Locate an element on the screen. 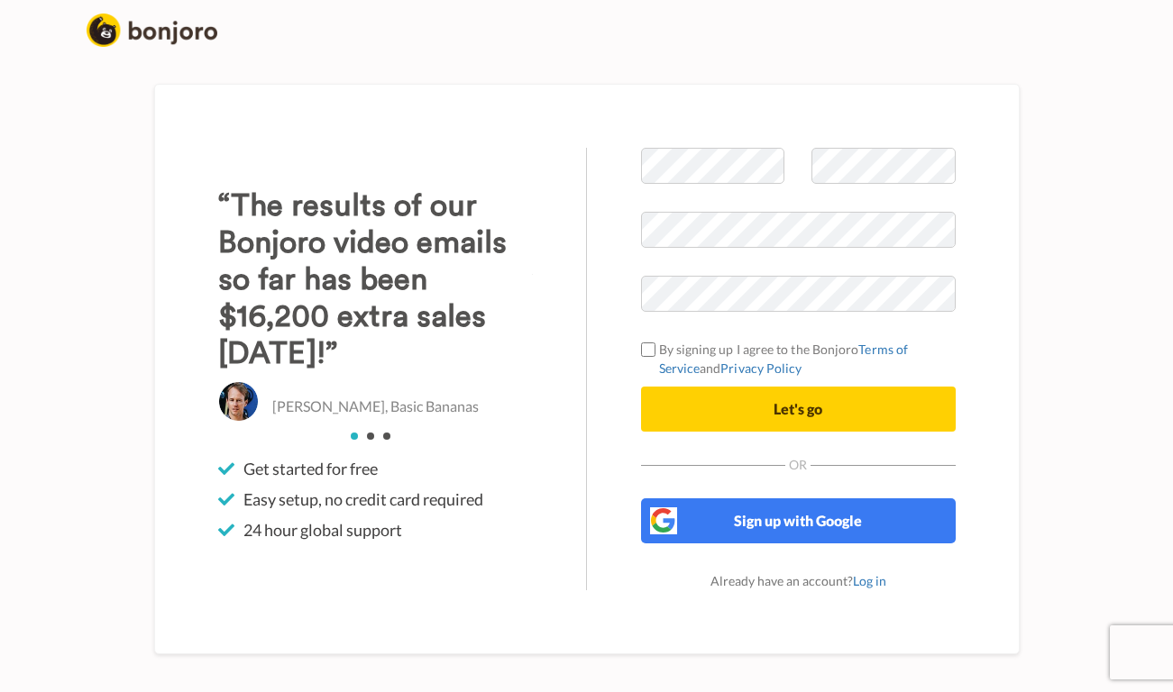  a: Privacy Policy is located at coordinates (761, 368).